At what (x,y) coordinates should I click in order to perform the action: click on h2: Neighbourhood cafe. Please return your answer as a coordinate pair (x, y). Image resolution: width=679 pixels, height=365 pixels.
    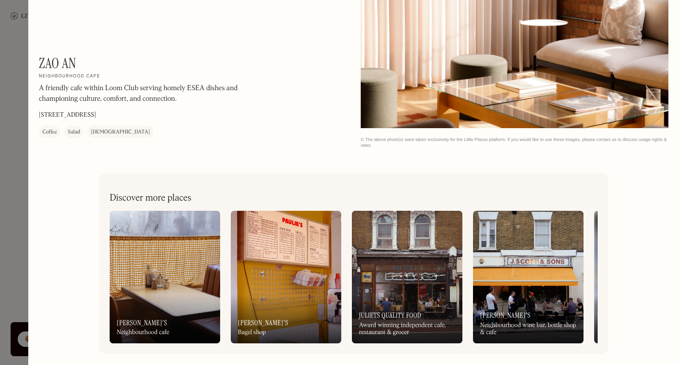
    Looking at the image, I should click on (69, 76).